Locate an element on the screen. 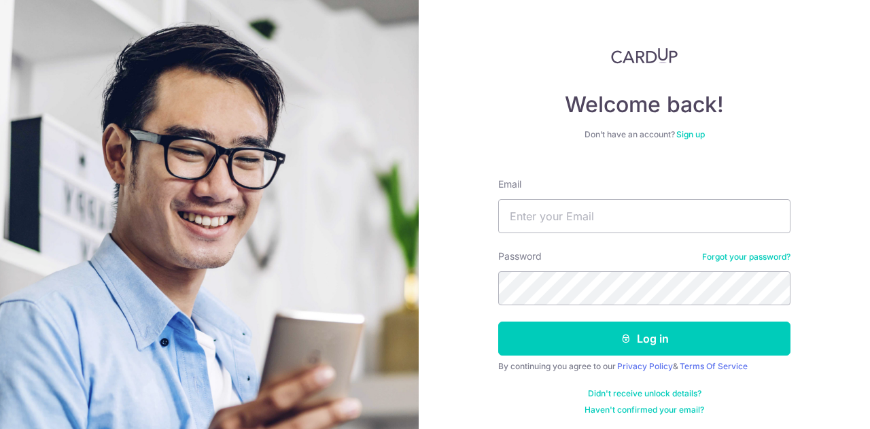  div: By continuing you agree to our & is located at coordinates (644, 366).